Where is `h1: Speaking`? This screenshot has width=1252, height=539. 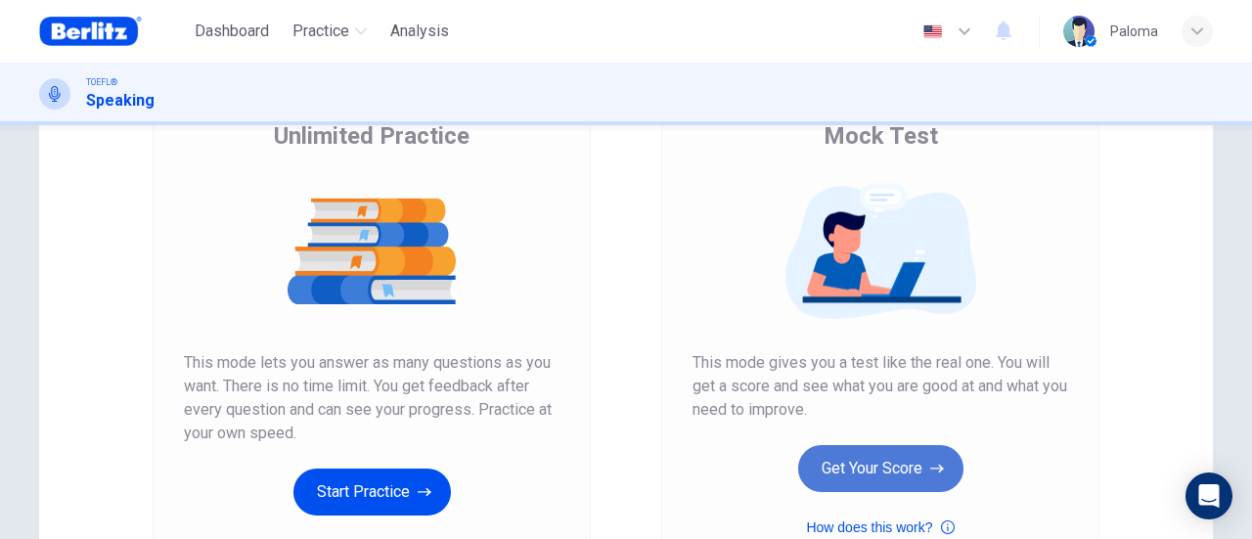
h1: Speaking is located at coordinates (120, 101).